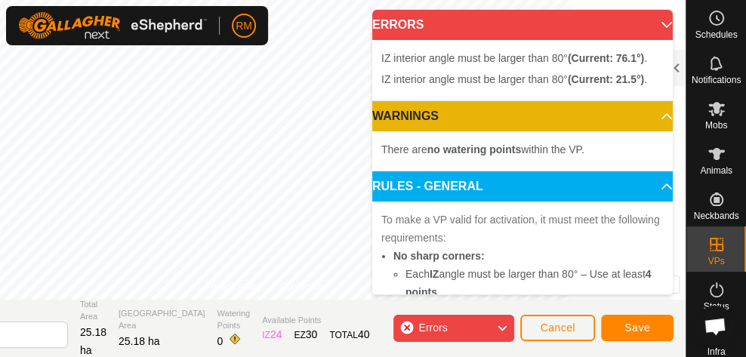 The image size is (746, 357). Describe the element at coordinates (474, 149) in the screenshot. I see `b: no watering points` at that location.